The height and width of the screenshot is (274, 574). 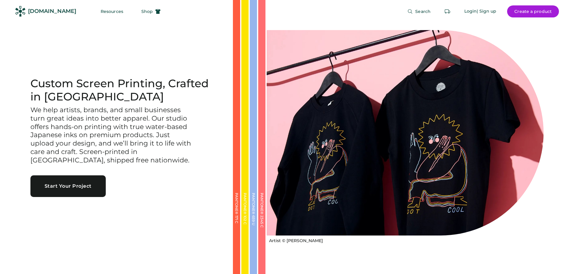 What do you see at coordinates (419, 11) in the screenshot?
I see `button: Search` at bounding box center [419, 11].